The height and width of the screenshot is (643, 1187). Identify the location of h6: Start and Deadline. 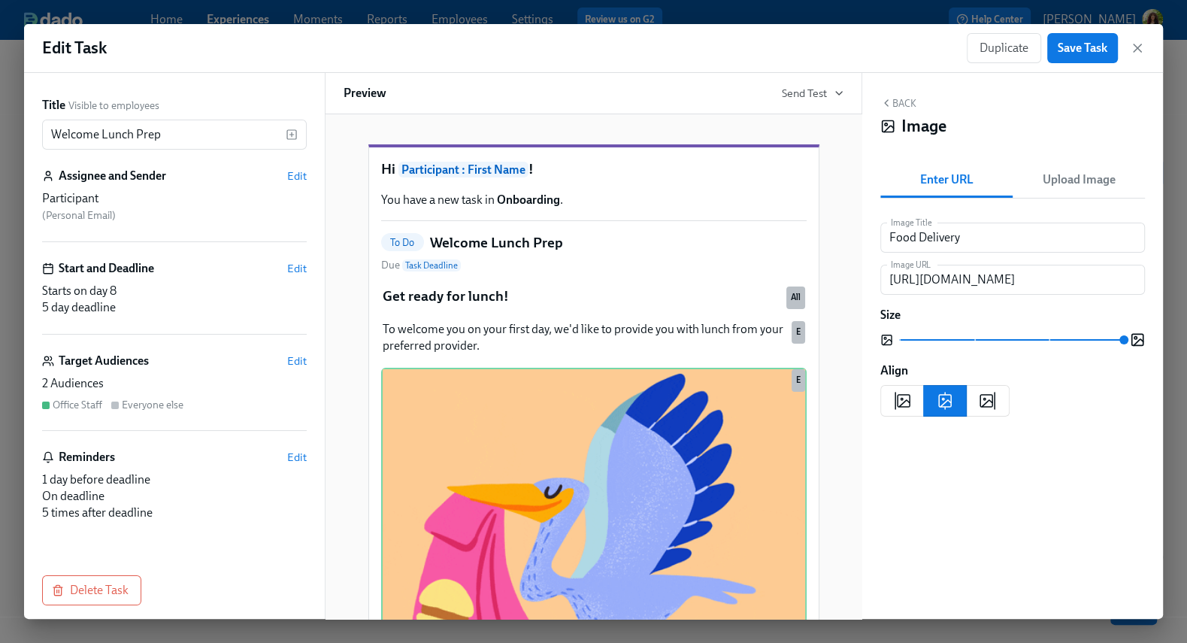
(106, 268).